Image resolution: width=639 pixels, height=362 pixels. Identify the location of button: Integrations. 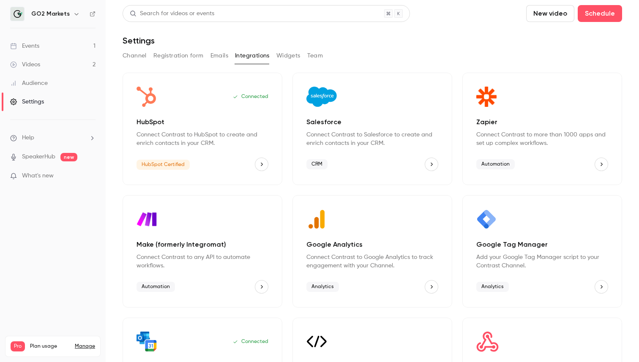
(252, 56).